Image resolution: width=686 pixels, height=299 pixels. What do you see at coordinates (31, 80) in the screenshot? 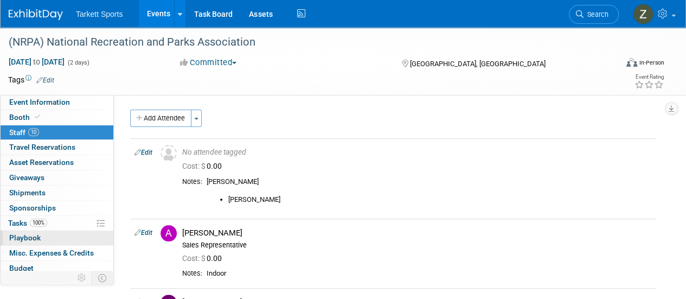
I see `td: Tags` at bounding box center [31, 80].